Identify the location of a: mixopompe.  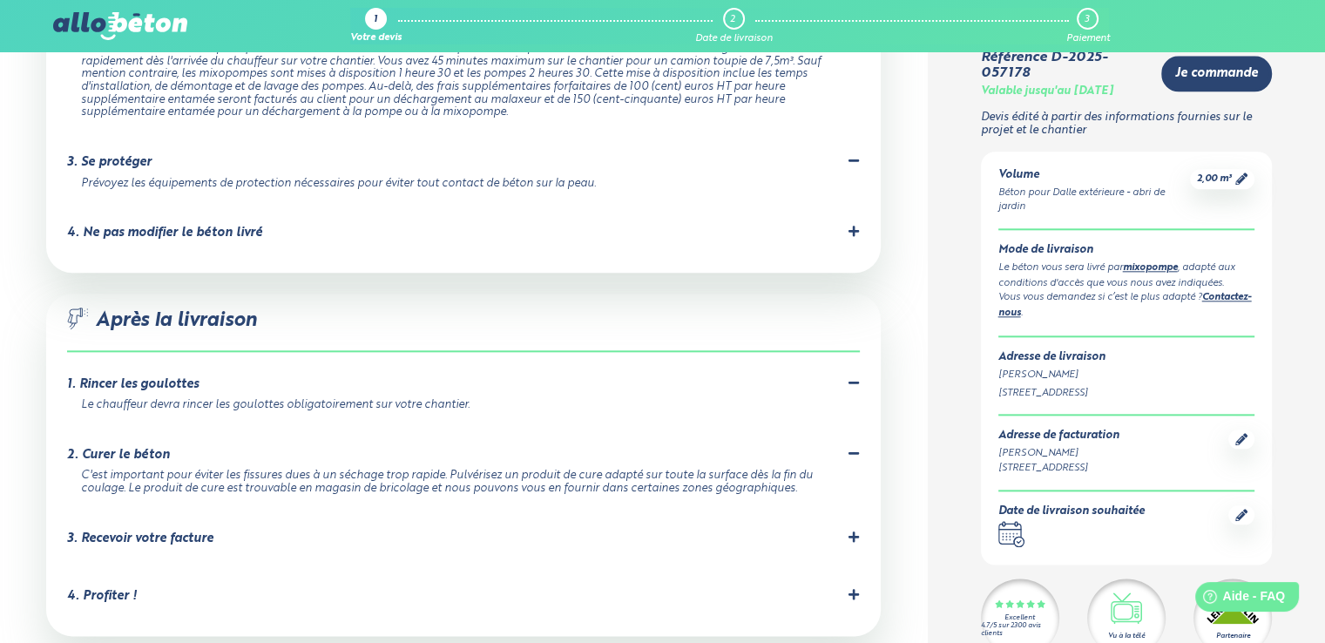
(1150, 267).